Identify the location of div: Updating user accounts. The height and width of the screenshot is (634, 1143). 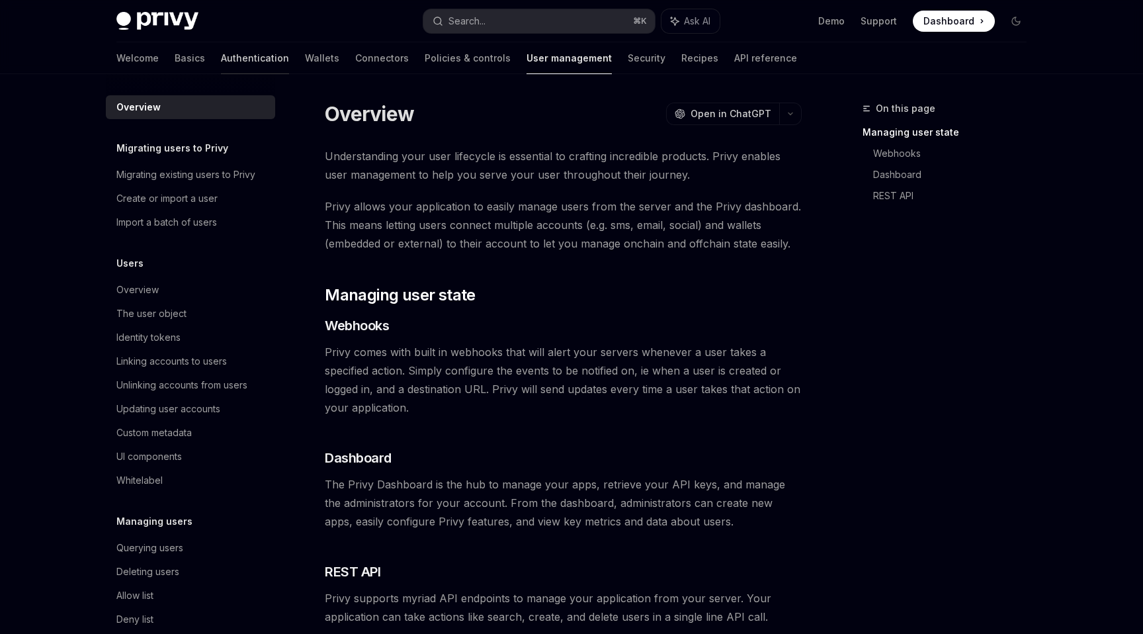
(168, 409).